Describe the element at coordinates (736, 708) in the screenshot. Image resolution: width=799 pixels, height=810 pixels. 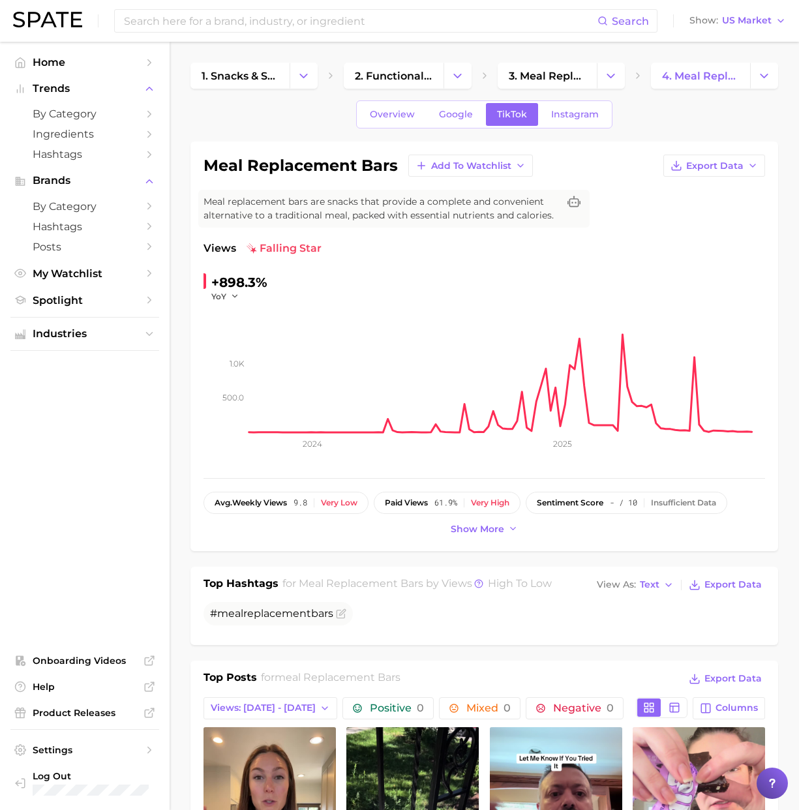
I see `span: Columns` at that location.